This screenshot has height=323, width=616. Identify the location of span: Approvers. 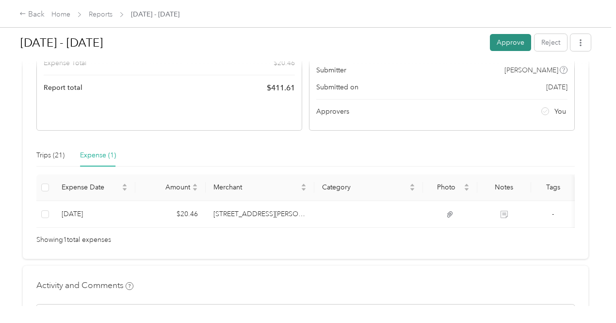
(333, 111).